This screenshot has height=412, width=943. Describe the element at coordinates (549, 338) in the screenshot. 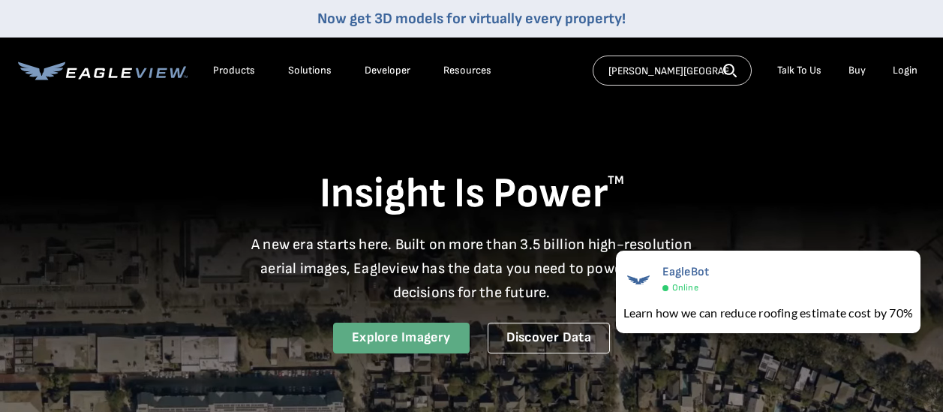

I see `a: Discover Data` at that location.